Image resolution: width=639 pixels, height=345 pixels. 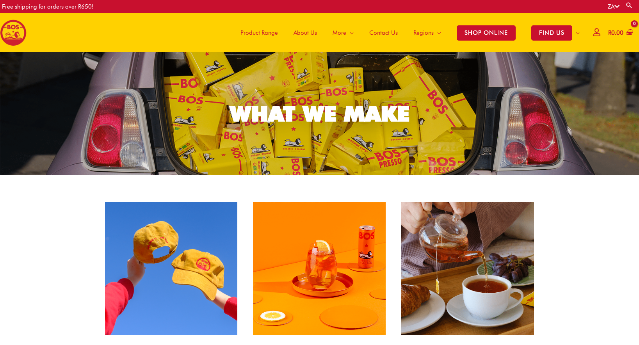 What do you see at coordinates (424, 33) in the screenshot?
I see `span: Regions` at bounding box center [424, 33].